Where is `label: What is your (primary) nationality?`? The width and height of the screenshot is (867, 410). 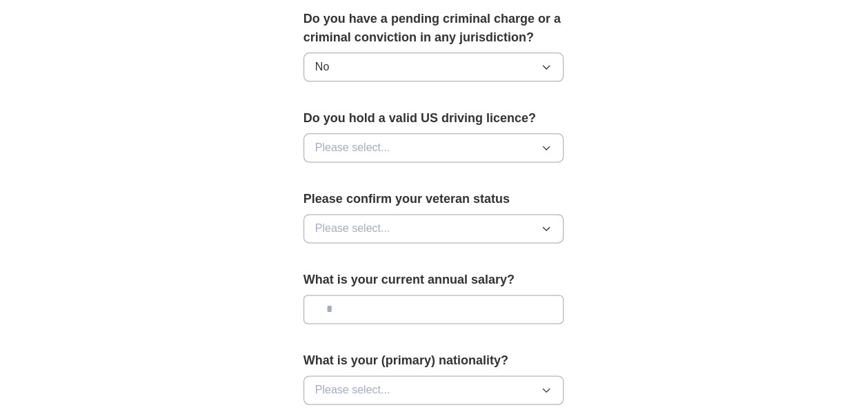 label: What is your (primary) nationality? is located at coordinates (434, 360).